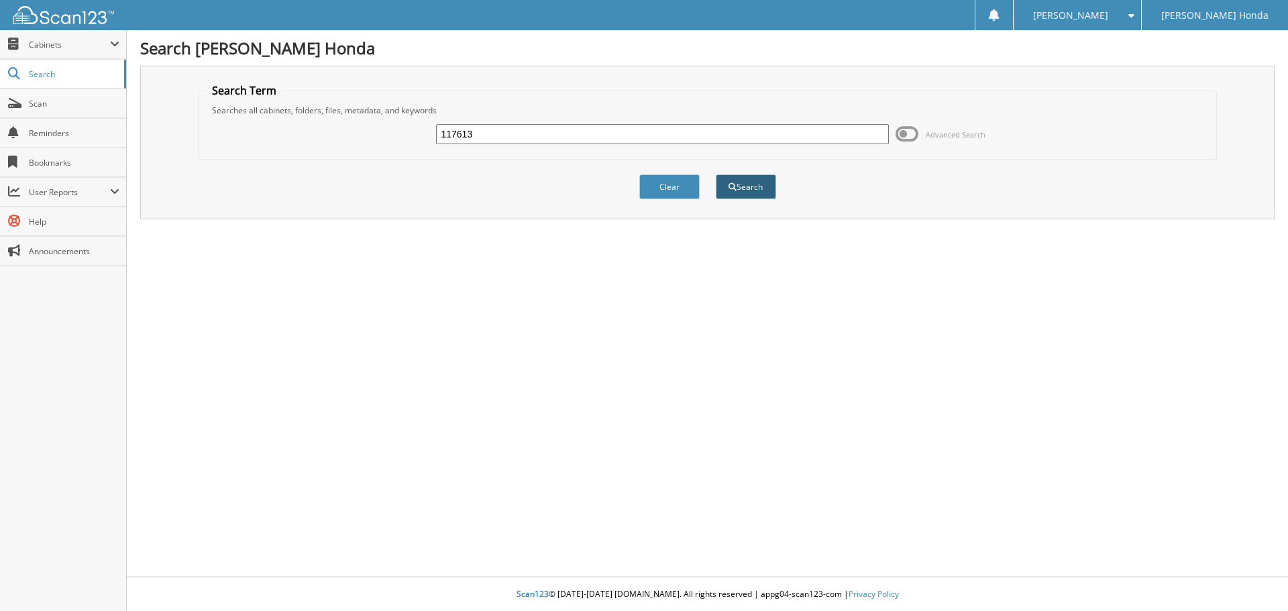 This screenshot has width=1288, height=611. I want to click on span: Reminders, so click(74, 133).